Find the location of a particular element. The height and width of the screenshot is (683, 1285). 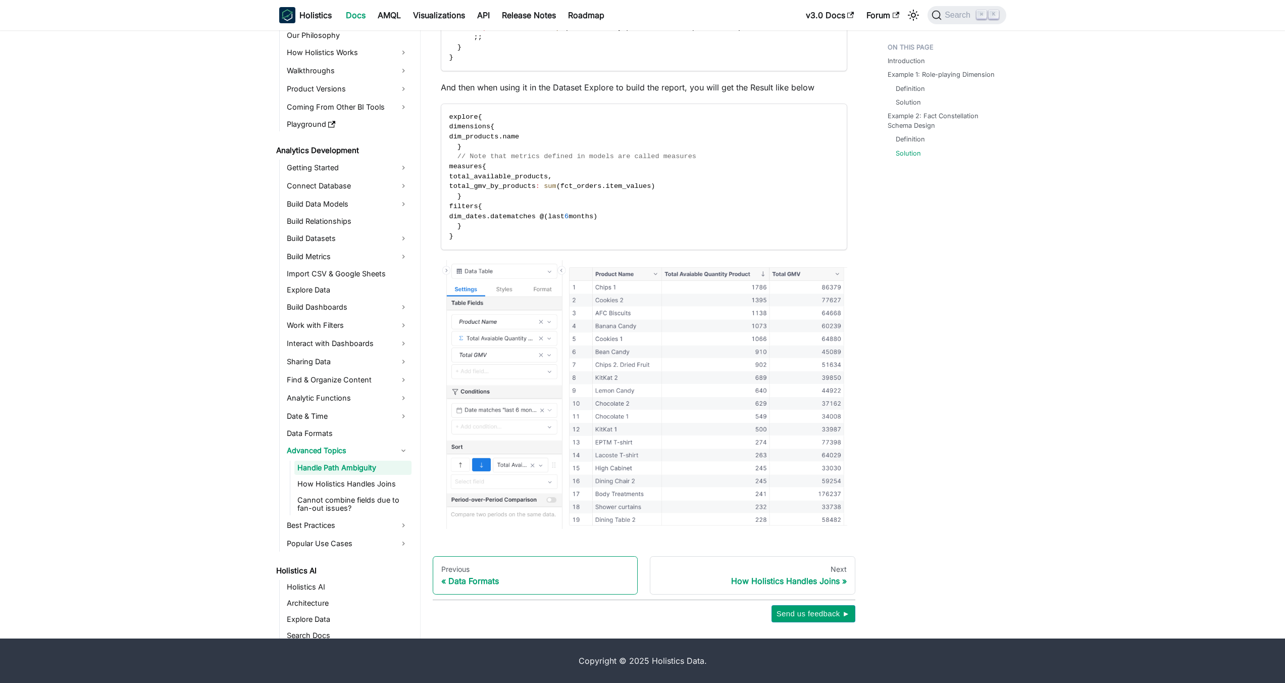

a: Playground is located at coordinates (347, 124).